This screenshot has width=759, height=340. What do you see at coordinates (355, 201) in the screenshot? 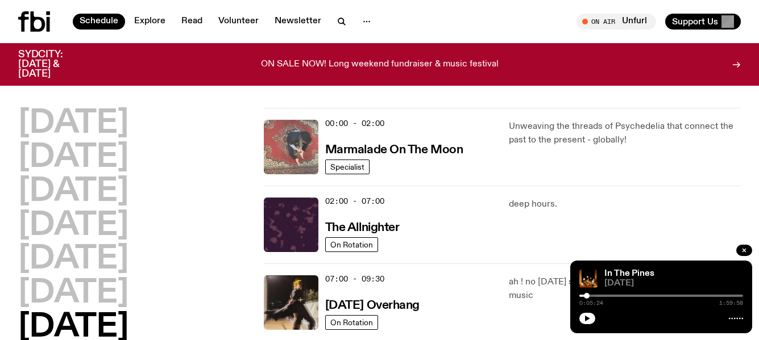
I see `span: 02:00 - 07:00` at bounding box center [355, 201].